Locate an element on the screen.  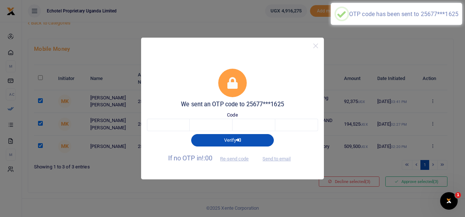
label: Code is located at coordinates (232, 115).